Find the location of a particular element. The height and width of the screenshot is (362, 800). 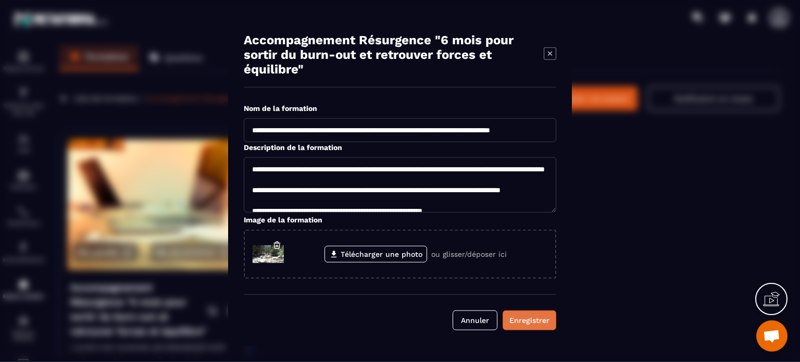

div: Enregistrer is located at coordinates (529, 320).